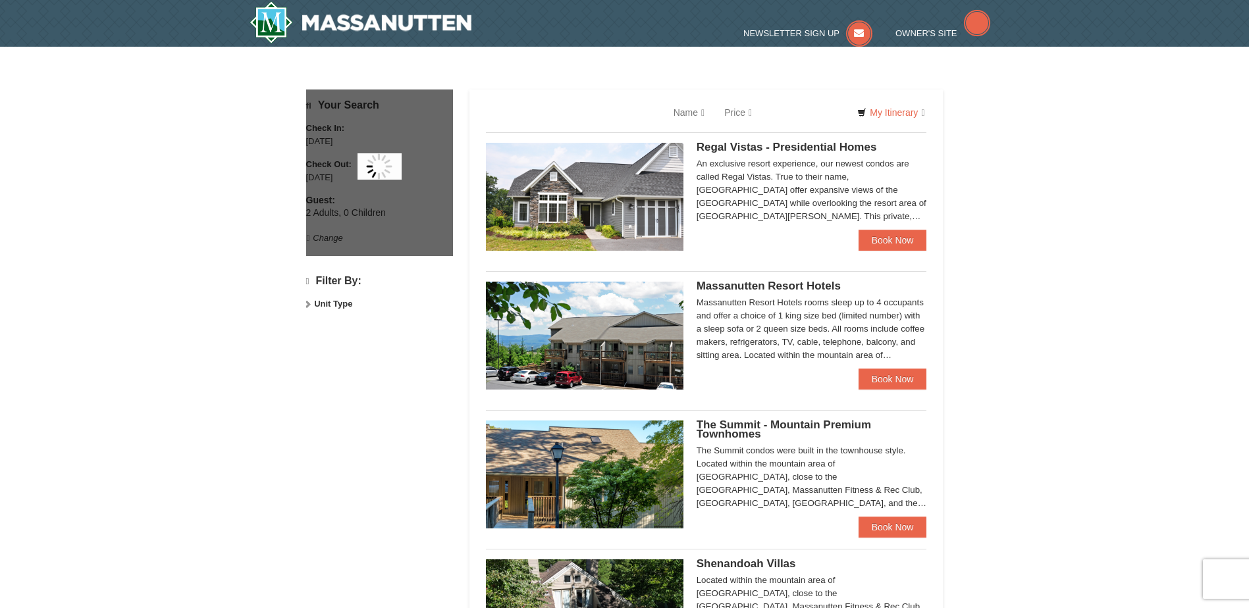 The image size is (1249, 608). I want to click on strong: Unit Type, so click(333, 304).